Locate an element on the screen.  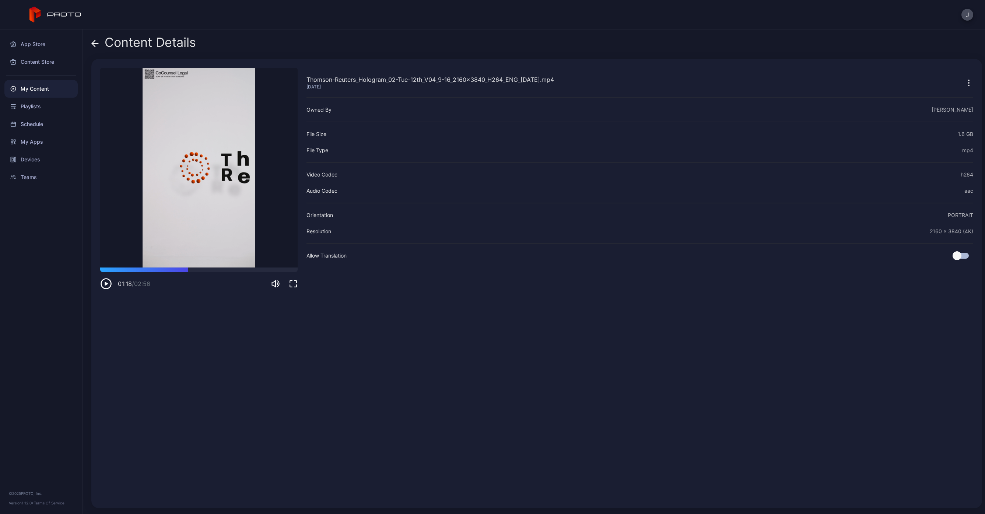
div: 01:18 is located at coordinates (134, 284).